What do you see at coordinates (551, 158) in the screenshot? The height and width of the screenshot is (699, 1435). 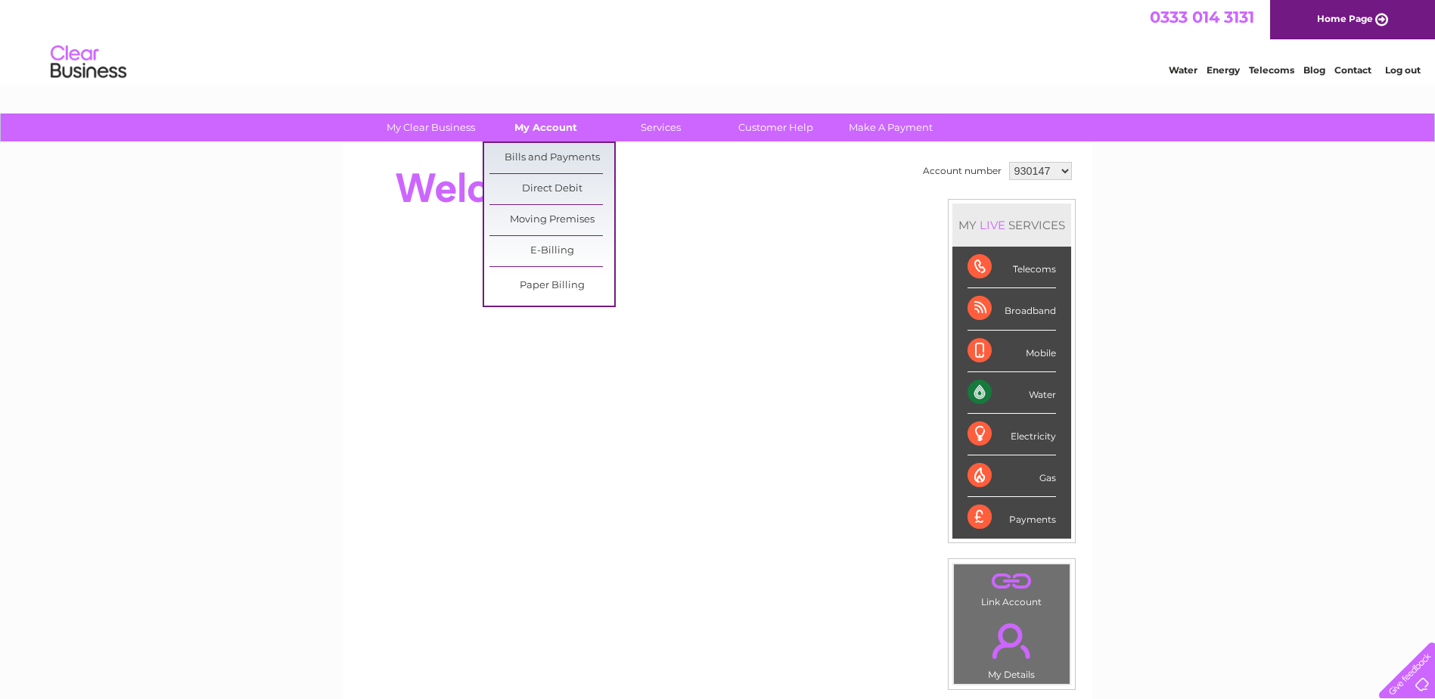 I see `a: Bills and Payments` at bounding box center [551, 158].